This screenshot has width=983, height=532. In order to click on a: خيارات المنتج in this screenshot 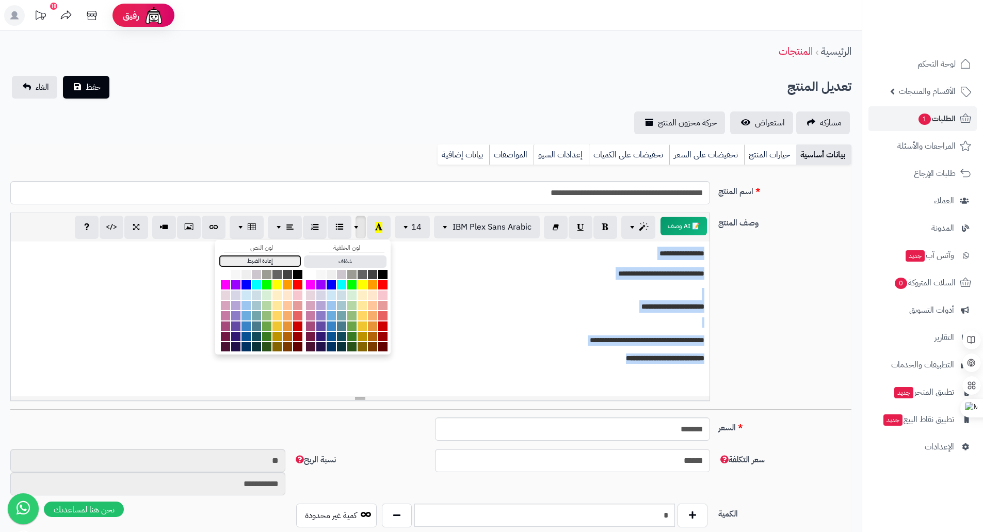, I will do `click(770, 155)`.